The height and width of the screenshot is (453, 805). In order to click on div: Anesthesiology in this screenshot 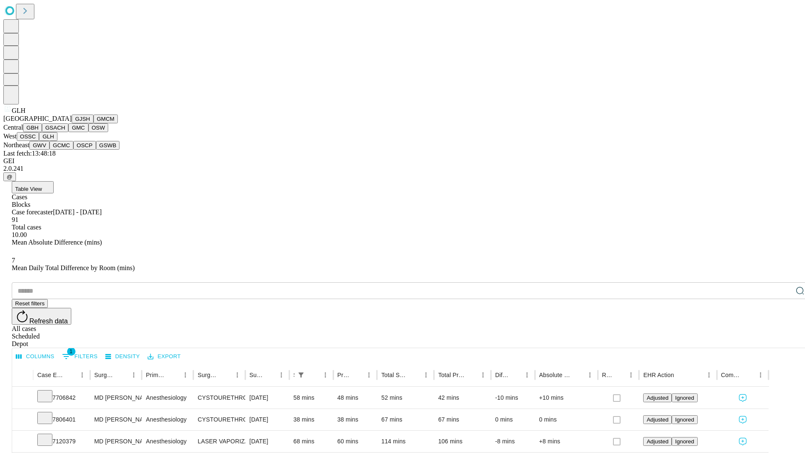, I will do `click(167, 441)`.